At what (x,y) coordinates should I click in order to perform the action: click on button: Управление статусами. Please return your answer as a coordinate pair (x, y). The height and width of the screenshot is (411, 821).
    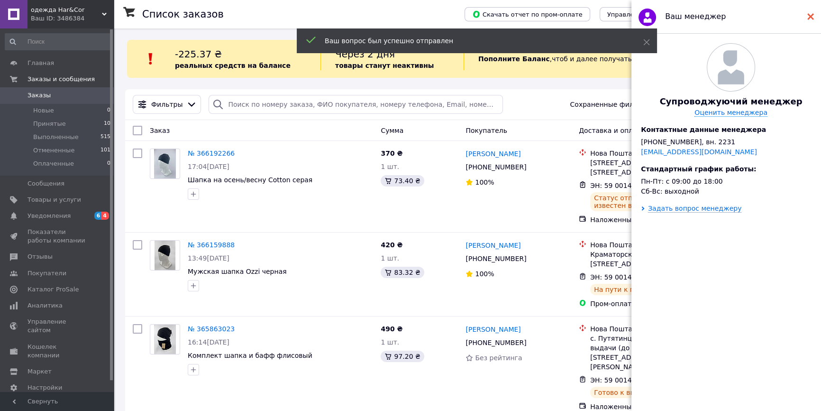
    Looking at the image, I should click on (645, 14).